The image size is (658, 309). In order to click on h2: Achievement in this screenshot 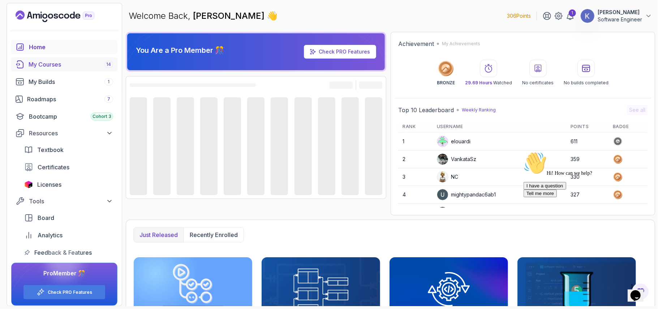, I will do `click(416, 44)`.